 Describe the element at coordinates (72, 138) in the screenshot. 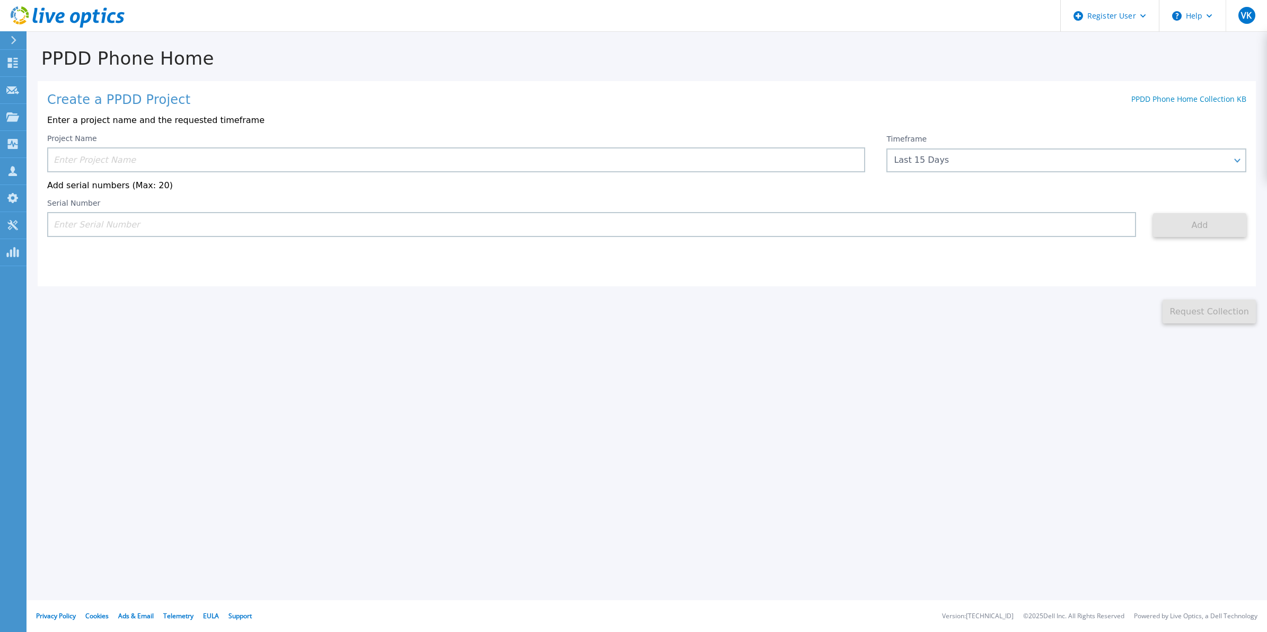

I see `label: Project Name` at that location.